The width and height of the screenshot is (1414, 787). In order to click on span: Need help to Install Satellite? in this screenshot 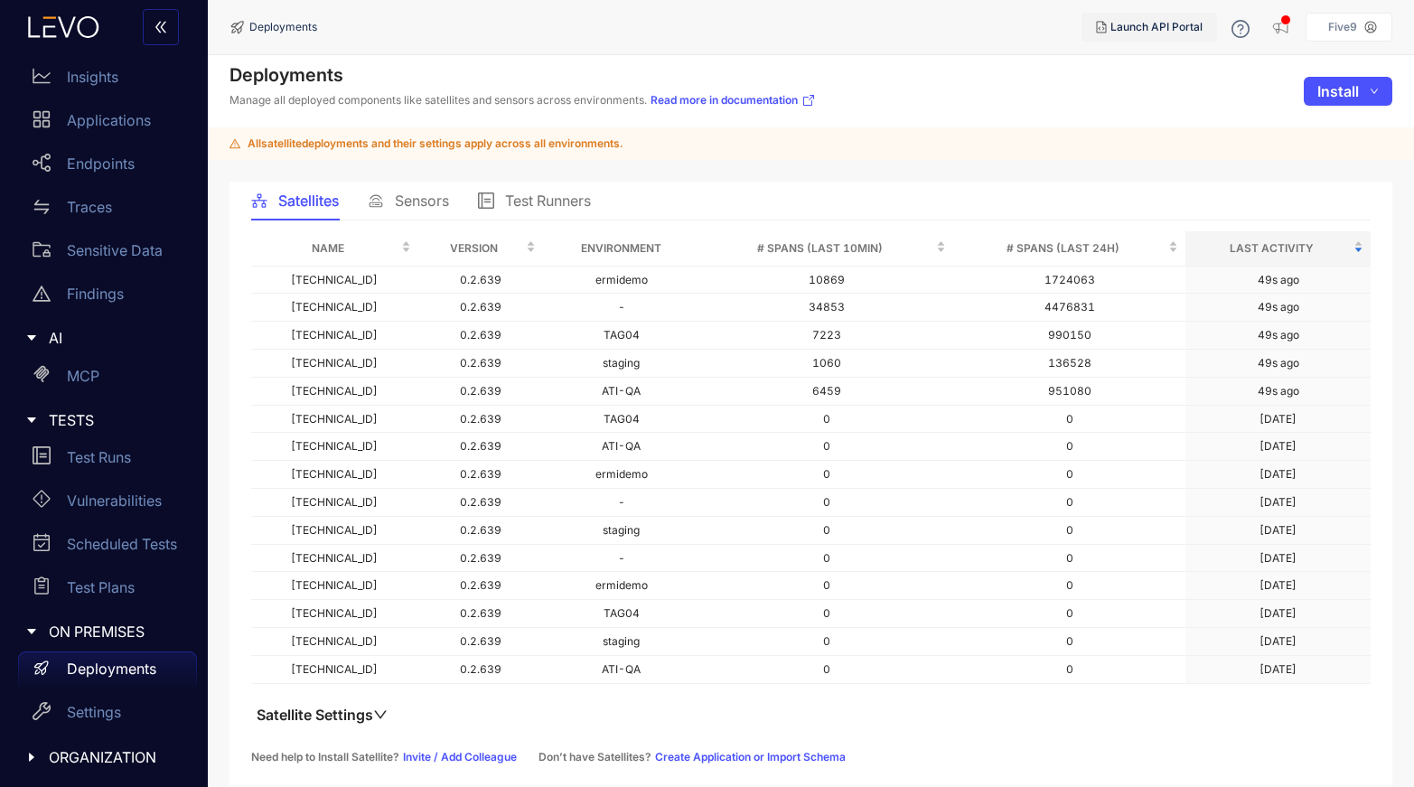, I will do `click(325, 757)`.